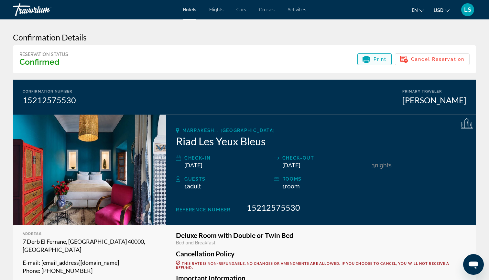 This screenshot has width=489, height=280. Describe the element at coordinates (216, 10) in the screenshot. I see `span: Flights` at that location.